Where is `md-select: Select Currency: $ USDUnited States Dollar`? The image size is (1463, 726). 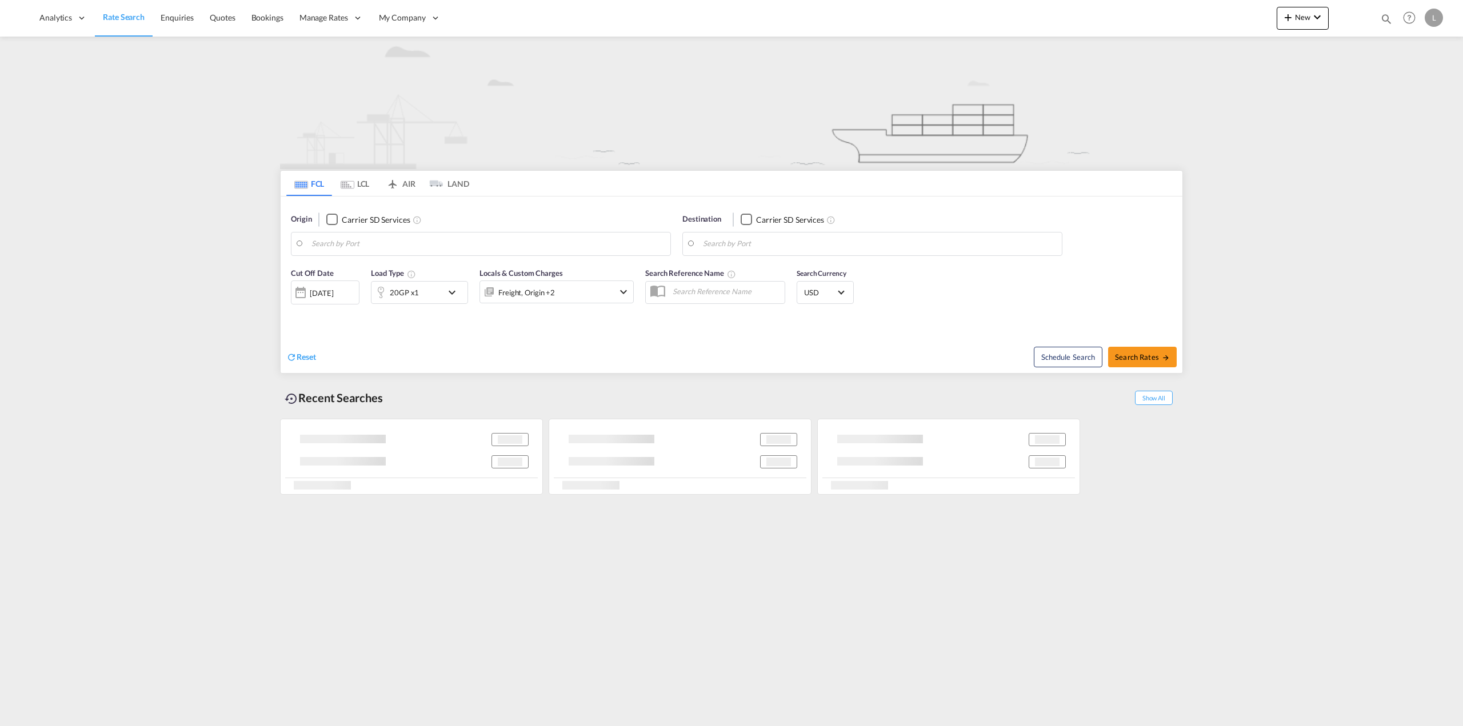 md-select: Select Currency: $ USDUnited States Dollar is located at coordinates (825, 292).